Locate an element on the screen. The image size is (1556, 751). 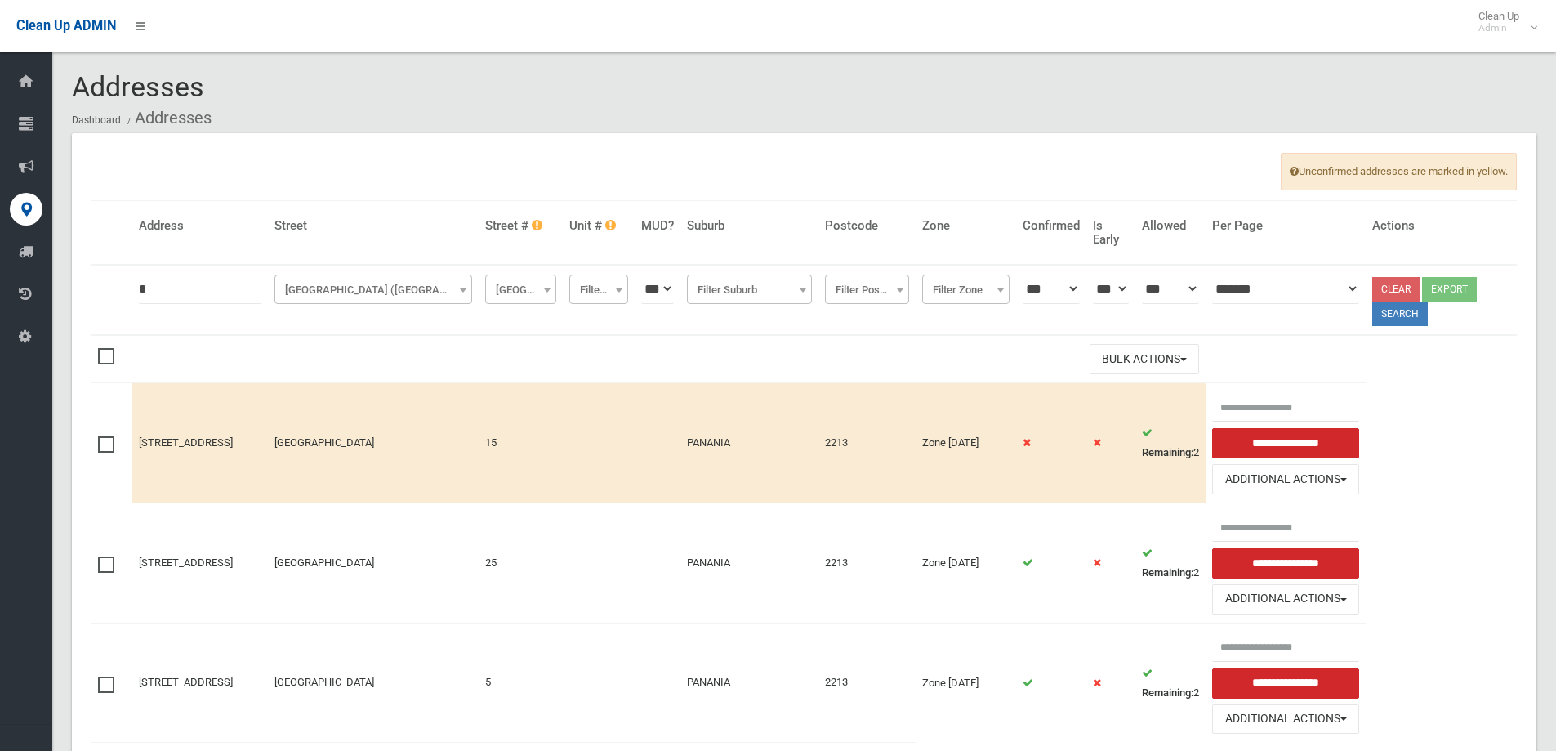
button: Bulk Actions is located at coordinates (1145, 359).